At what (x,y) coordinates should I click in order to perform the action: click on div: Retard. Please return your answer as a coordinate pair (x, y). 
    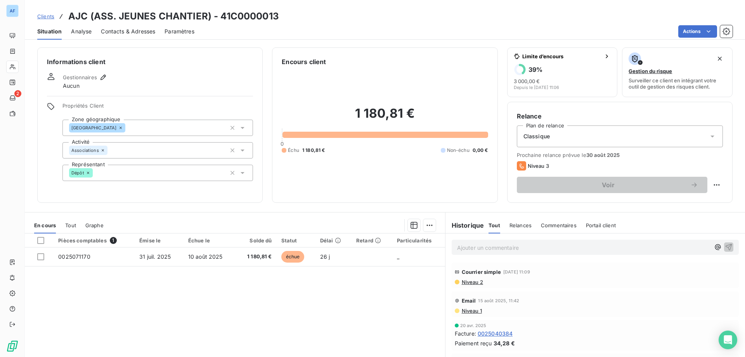
    Looking at the image, I should click on (372, 240).